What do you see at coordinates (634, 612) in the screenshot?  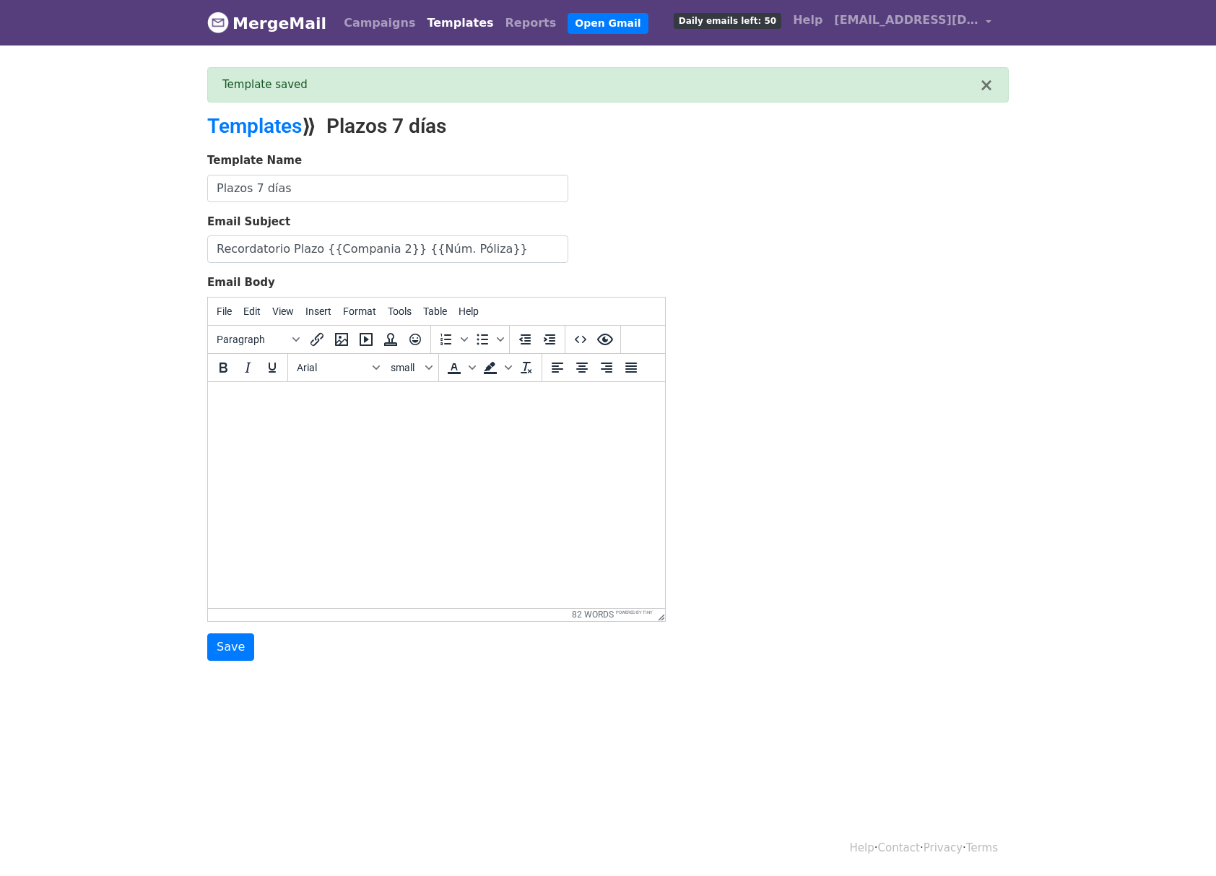 I see `a: Powered by Tiny` at bounding box center [634, 612].